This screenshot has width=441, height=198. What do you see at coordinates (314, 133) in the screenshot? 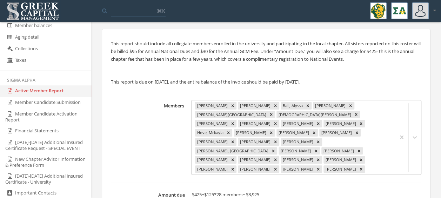
I see `div: Remove Kruse, Leah` at bounding box center [314, 133].